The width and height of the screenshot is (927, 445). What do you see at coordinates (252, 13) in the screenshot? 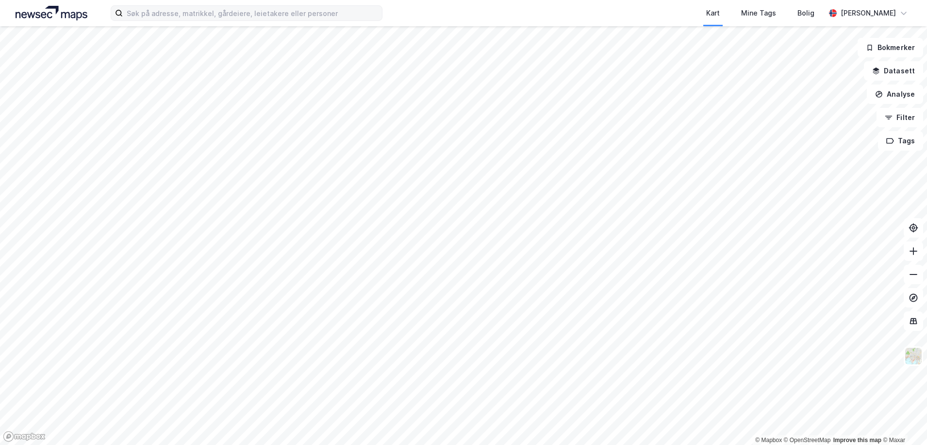
I see `input: Søk på adresse, matrikkel, gårdeiere, leietakere eller personer` at bounding box center [252, 13].